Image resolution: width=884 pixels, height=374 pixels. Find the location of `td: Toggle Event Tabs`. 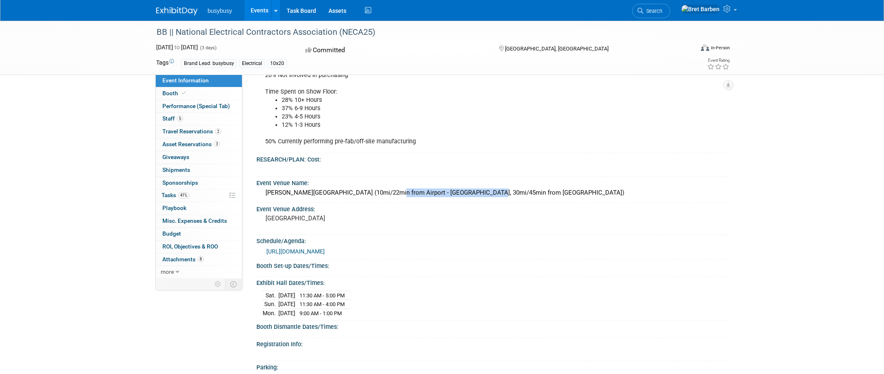

td: Toggle Event Tabs is located at coordinates (234, 284).